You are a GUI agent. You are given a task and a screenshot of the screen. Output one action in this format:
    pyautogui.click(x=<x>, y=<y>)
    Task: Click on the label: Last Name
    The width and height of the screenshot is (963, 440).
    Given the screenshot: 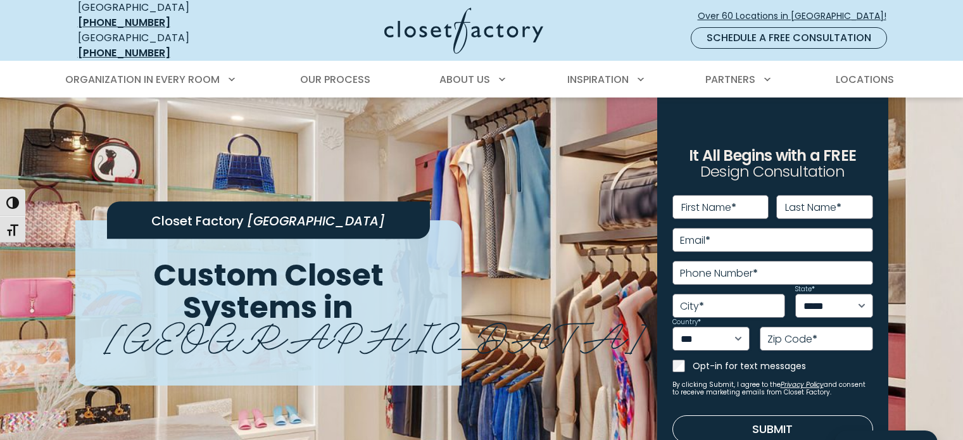 What is the action you would take?
    pyautogui.click(x=813, y=208)
    